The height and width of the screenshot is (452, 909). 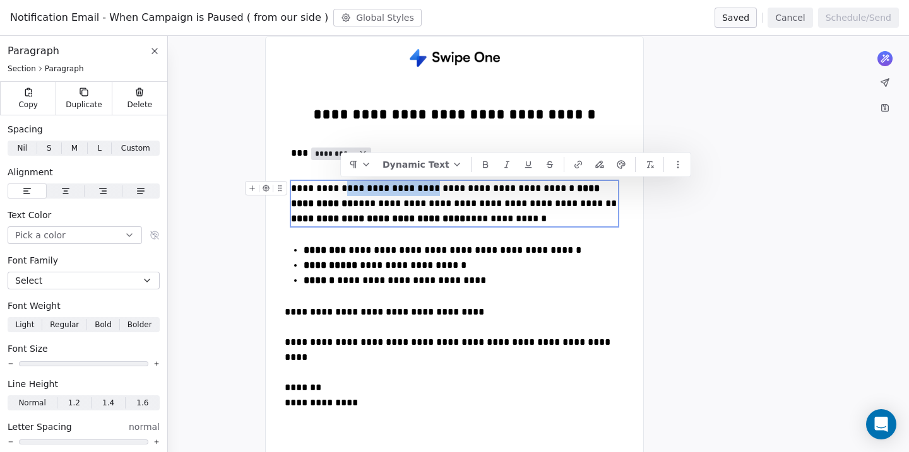 I want to click on button: Dynamic Text, so click(x=422, y=165).